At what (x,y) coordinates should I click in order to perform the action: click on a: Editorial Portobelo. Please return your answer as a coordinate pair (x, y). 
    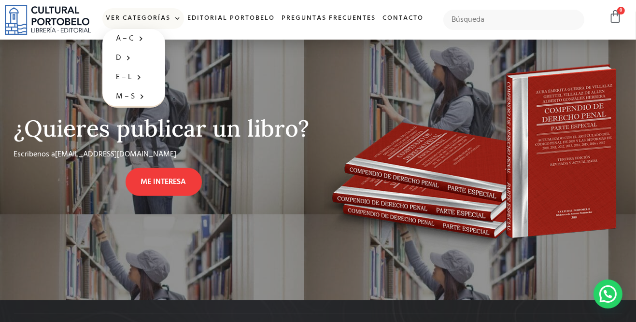
    Looking at the image, I should click on (231, 18).